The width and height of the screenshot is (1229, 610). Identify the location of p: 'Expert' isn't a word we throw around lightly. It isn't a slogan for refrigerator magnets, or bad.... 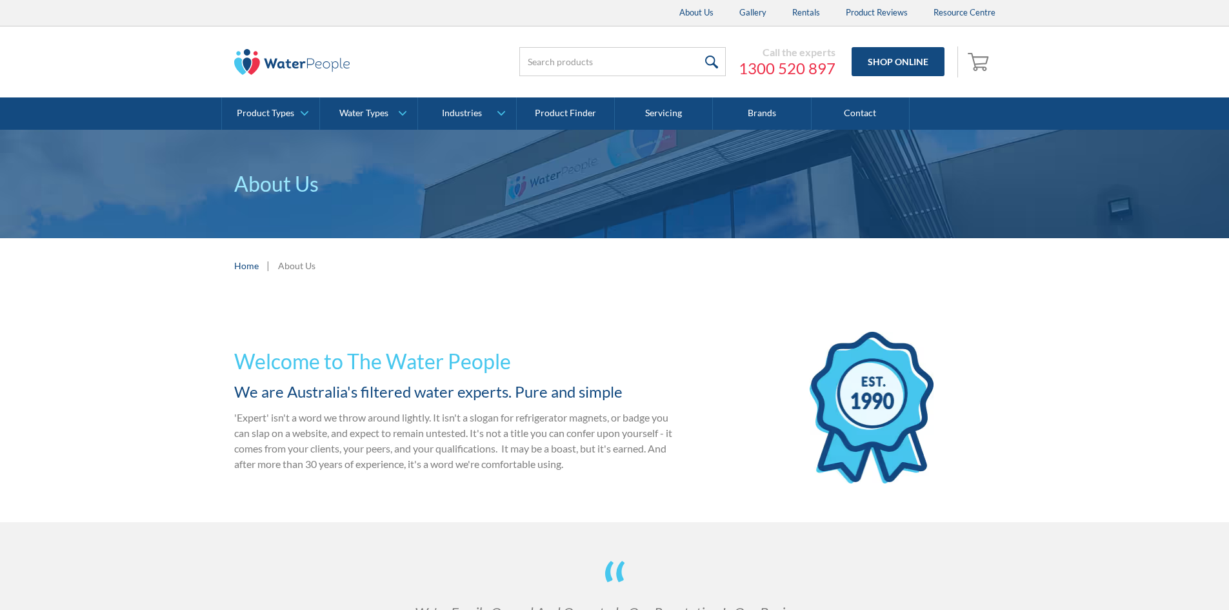
(454, 441).